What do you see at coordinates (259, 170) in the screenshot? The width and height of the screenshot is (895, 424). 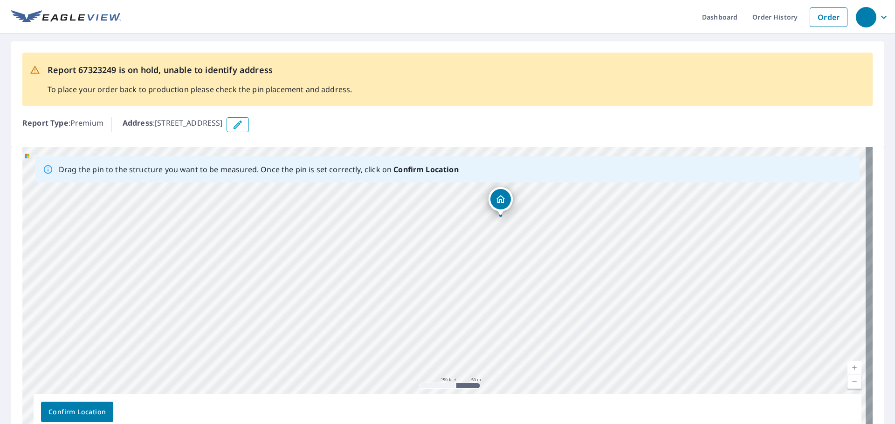 I see `p: Drag the pin to the structure you want to be measured. Once the pin is set correctly, click on` at bounding box center [259, 170].